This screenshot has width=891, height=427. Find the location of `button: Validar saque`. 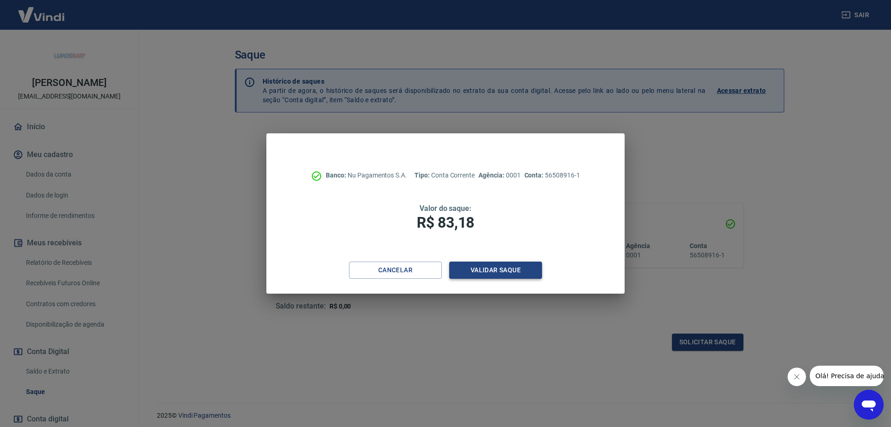

button: Validar saque is located at coordinates (496, 270).